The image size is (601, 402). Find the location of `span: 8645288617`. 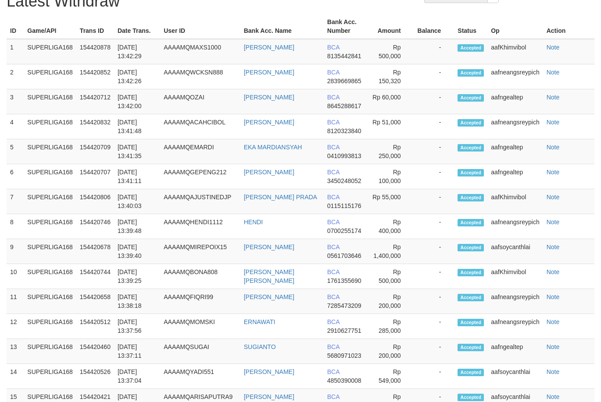

span: 8645288617 is located at coordinates (344, 106).